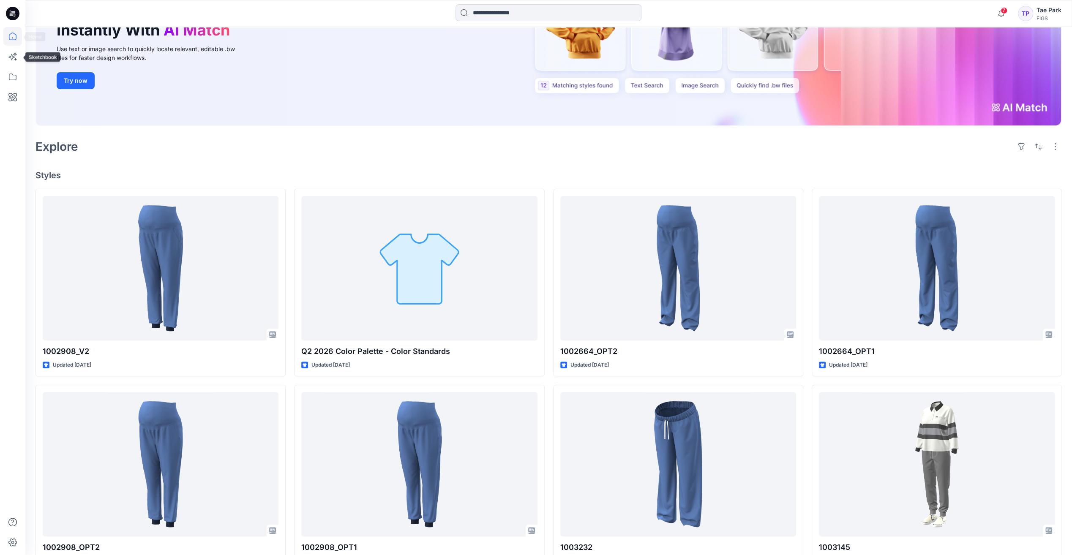  Describe the element at coordinates (937, 464) in the screenshot. I see `a: 1003145` at that location.